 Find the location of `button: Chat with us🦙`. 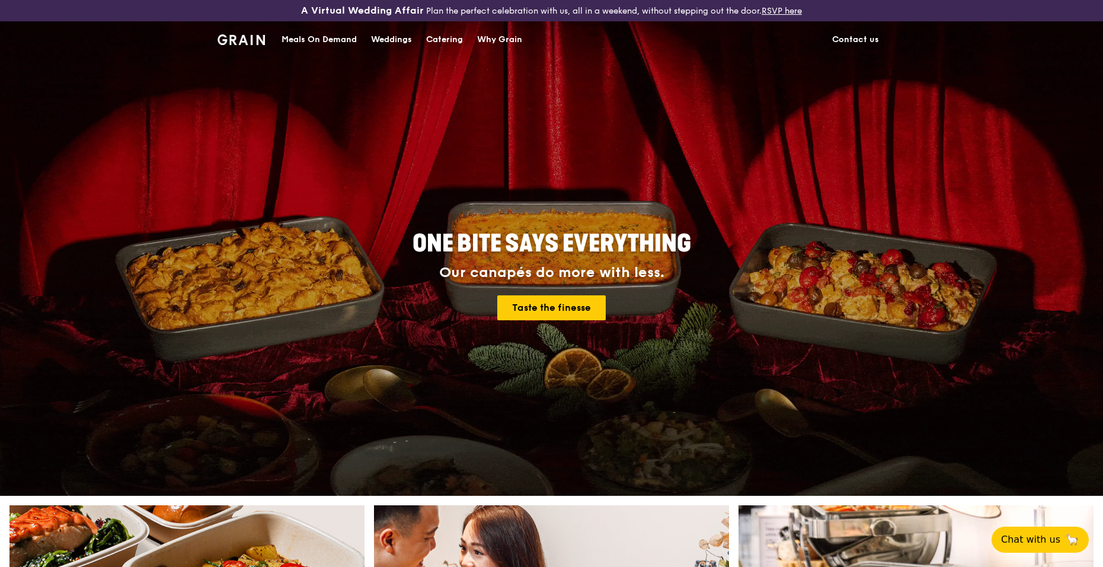

button: Chat with us🦙 is located at coordinates (1040, 539).